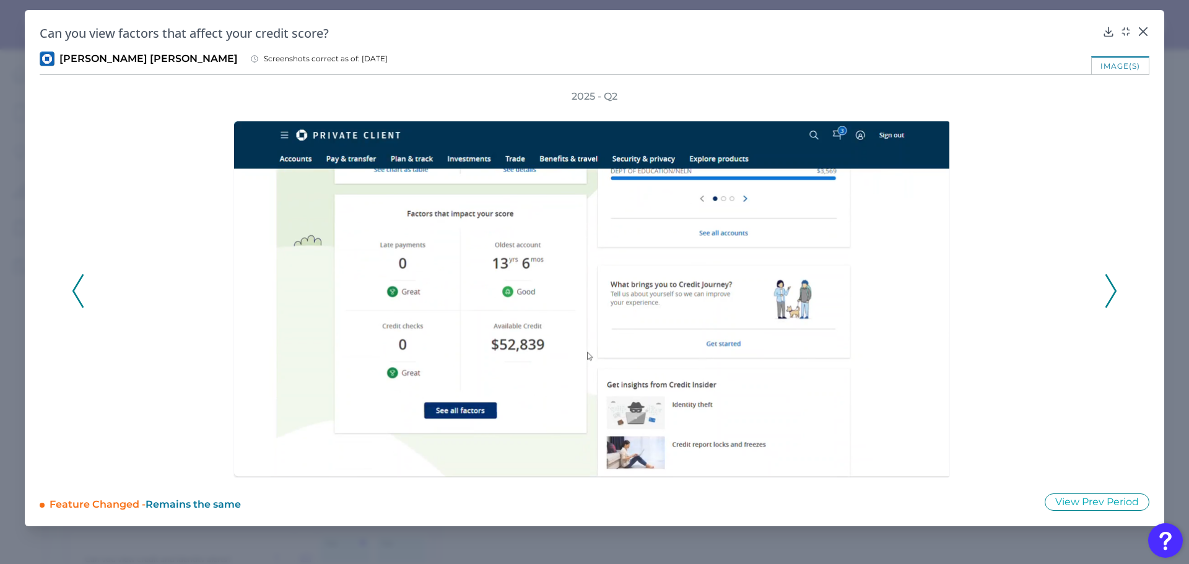 The width and height of the screenshot is (1189, 564). What do you see at coordinates (193, 504) in the screenshot?
I see `span: Remains the same` at bounding box center [193, 504].